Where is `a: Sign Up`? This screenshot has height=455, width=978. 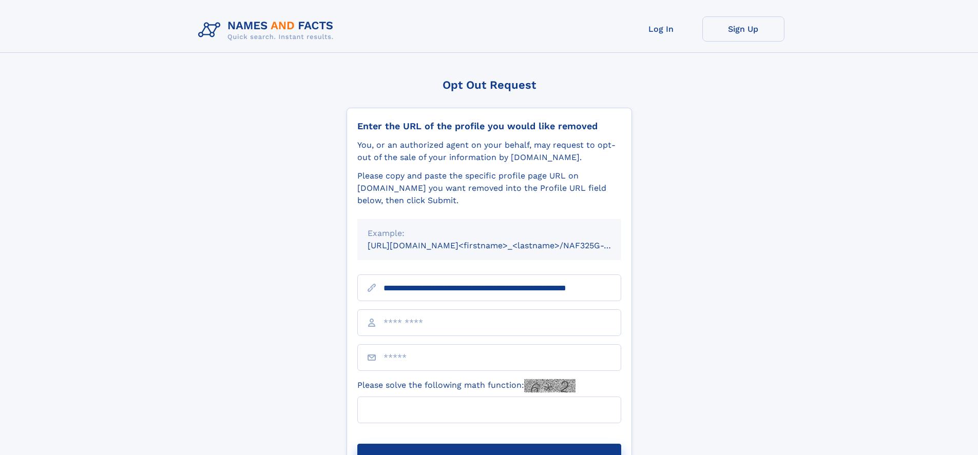
a: Sign Up is located at coordinates (743, 29).